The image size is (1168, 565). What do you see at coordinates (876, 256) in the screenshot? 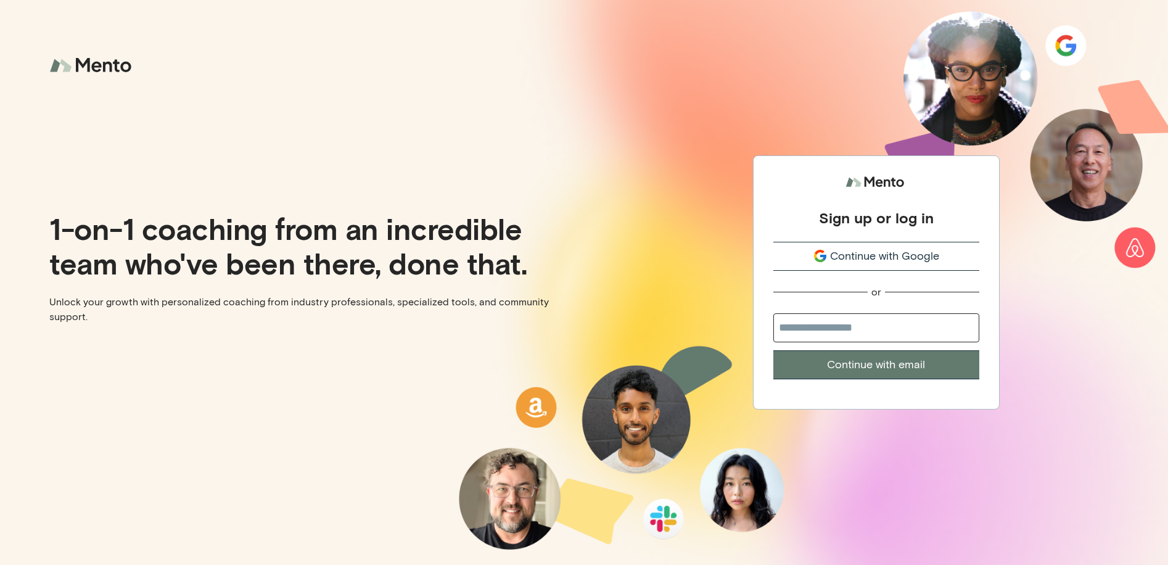
I see `button: Continue with Google` at bounding box center [876, 256].